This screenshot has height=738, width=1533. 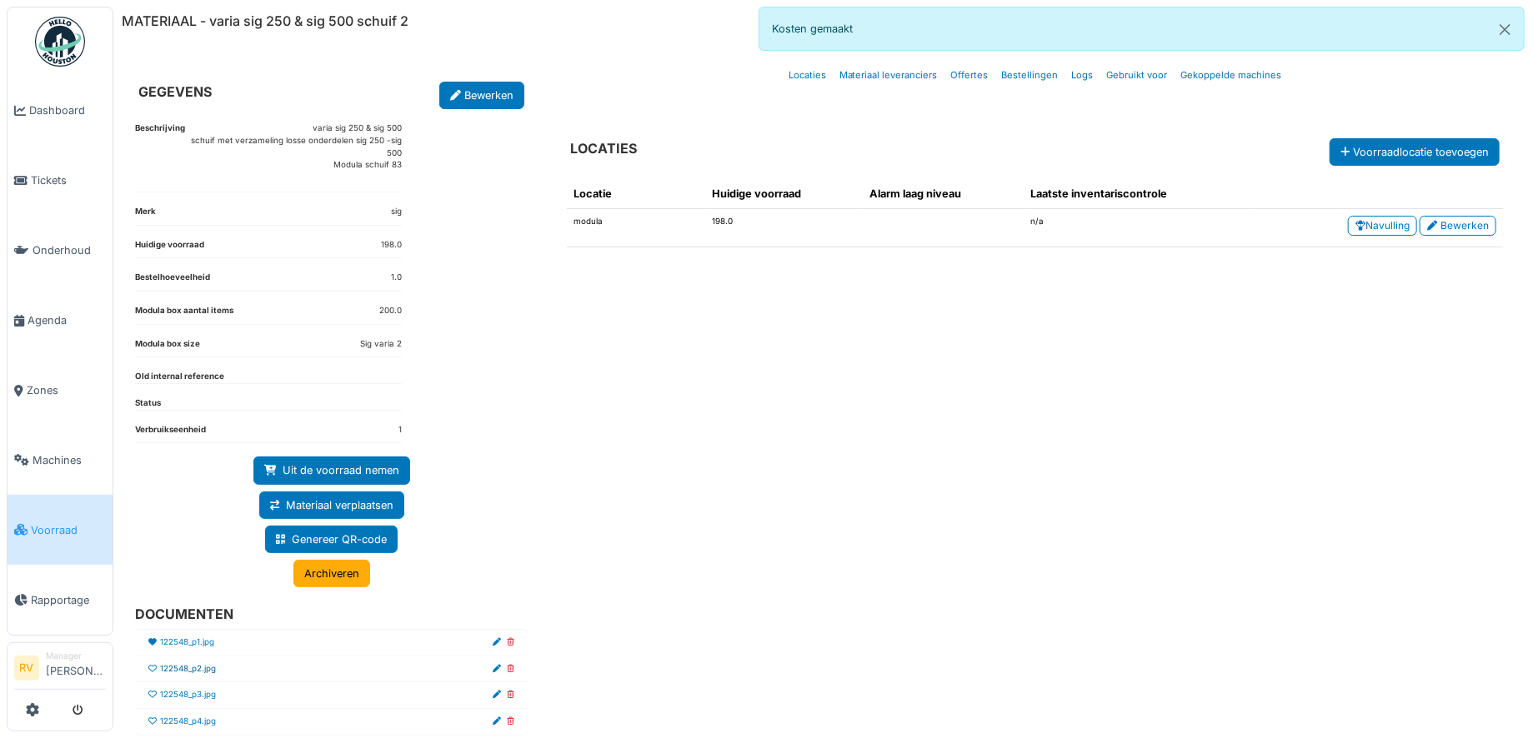 What do you see at coordinates (783, 228) in the screenshot?
I see `td: 198.0` at bounding box center [783, 228].